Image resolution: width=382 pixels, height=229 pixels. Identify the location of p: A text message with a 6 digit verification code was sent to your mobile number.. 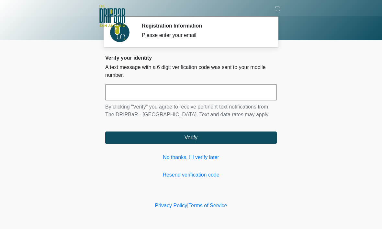
(191, 71).